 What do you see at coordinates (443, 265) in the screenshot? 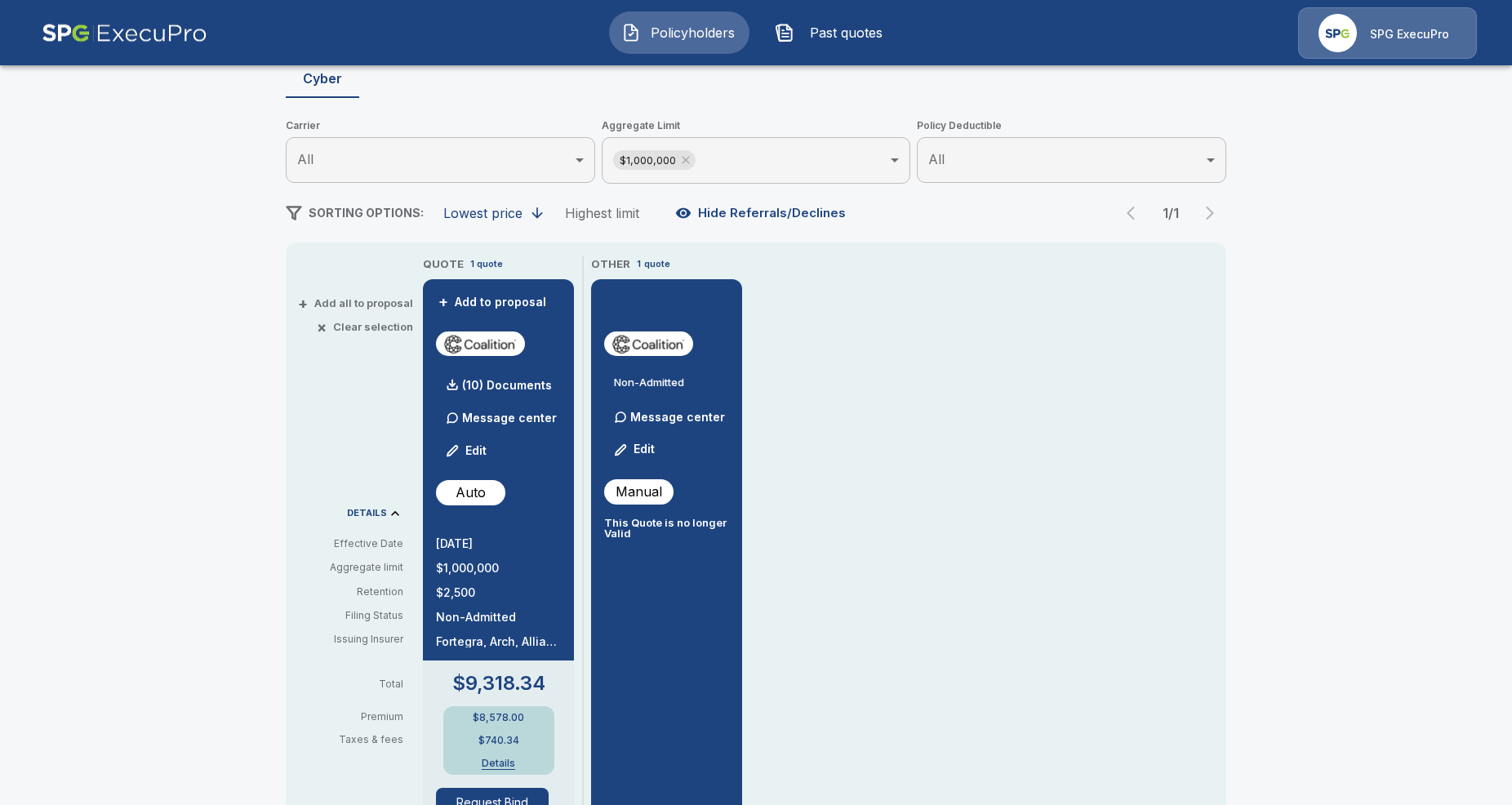
I see `p: QUOTE` at bounding box center [443, 265].